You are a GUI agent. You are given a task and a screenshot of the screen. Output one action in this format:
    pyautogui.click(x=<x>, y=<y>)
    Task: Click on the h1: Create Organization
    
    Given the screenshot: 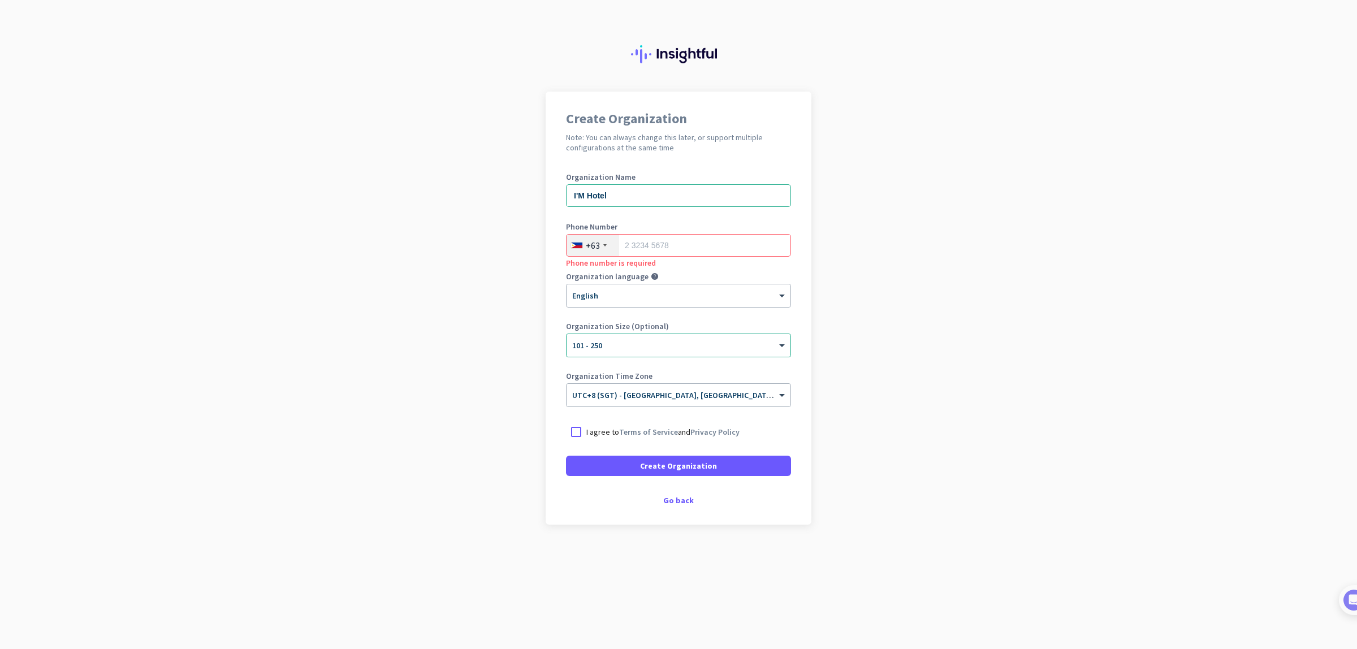 What is the action you would take?
    pyautogui.click(x=679, y=119)
    